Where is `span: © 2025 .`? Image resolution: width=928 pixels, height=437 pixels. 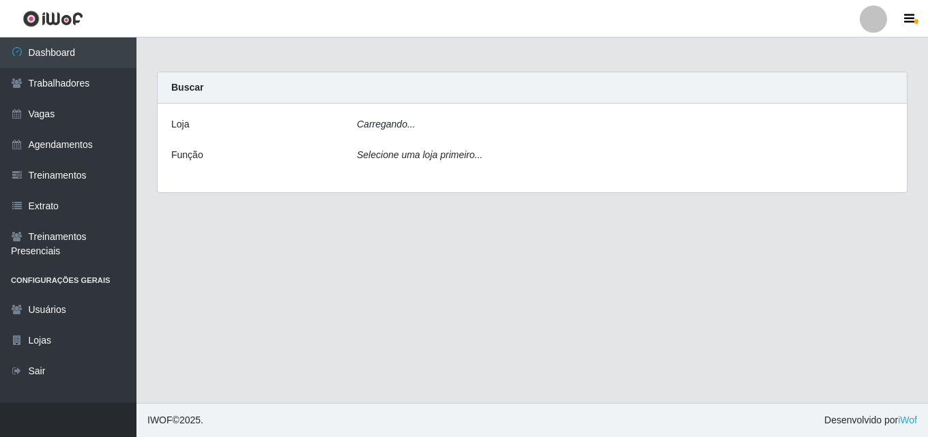 span: © 2025 . is located at coordinates (175, 420).